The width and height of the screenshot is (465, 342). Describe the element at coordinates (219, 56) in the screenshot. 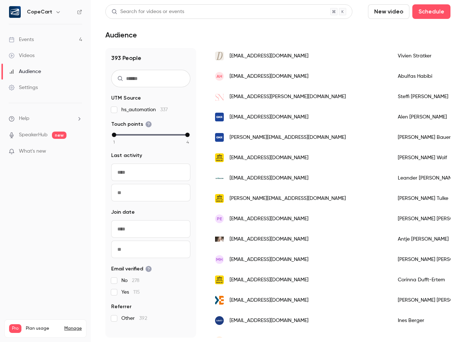

I see `img: designaspekt.de` at that location.